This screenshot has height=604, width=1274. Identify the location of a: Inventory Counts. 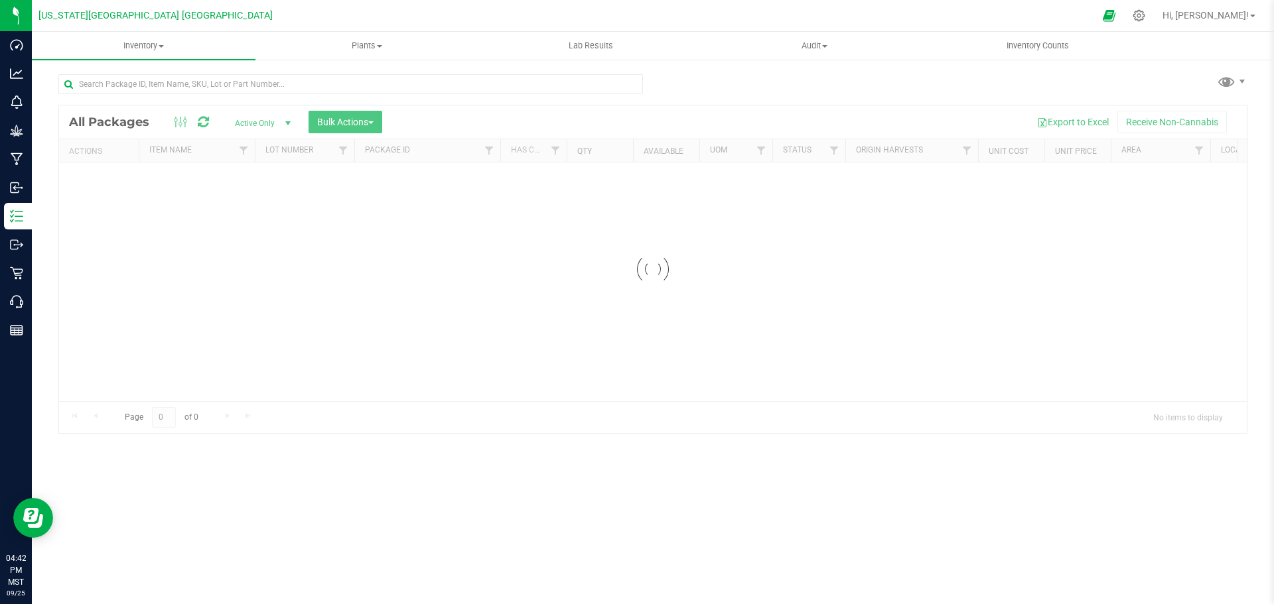
(1037, 46).